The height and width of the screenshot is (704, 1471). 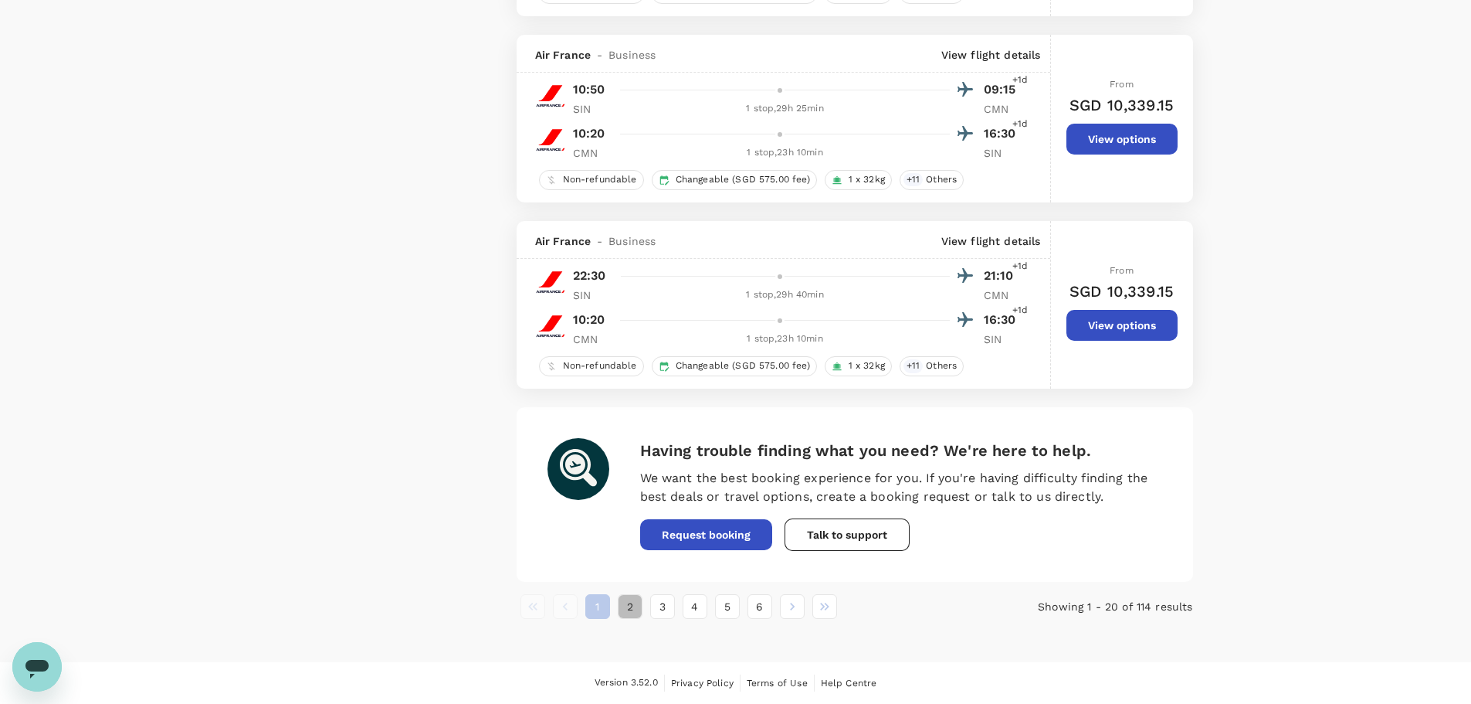 What do you see at coordinates (1080, 606) in the screenshot?
I see `p: Showing 1 - 20 of 114 results` at bounding box center [1080, 606].